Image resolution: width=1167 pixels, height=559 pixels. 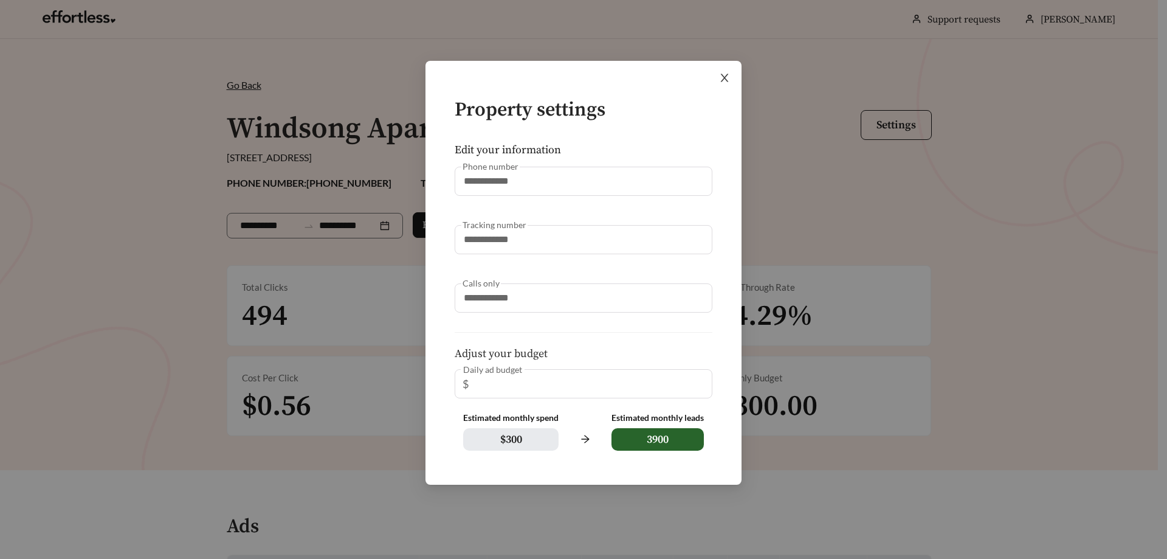 What do you see at coordinates (584, 110) in the screenshot?
I see `h4: Property settings` at bounding box center [584, 110].